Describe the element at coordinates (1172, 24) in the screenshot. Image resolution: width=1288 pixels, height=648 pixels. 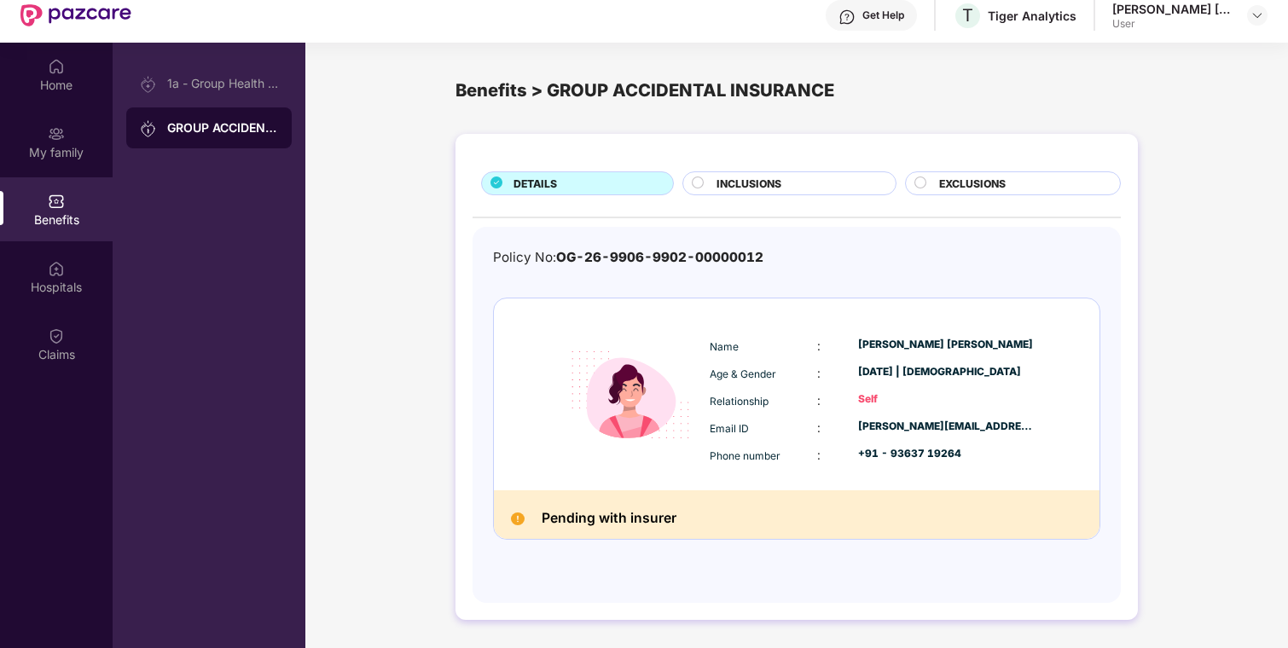
I see `div: User` at that location.